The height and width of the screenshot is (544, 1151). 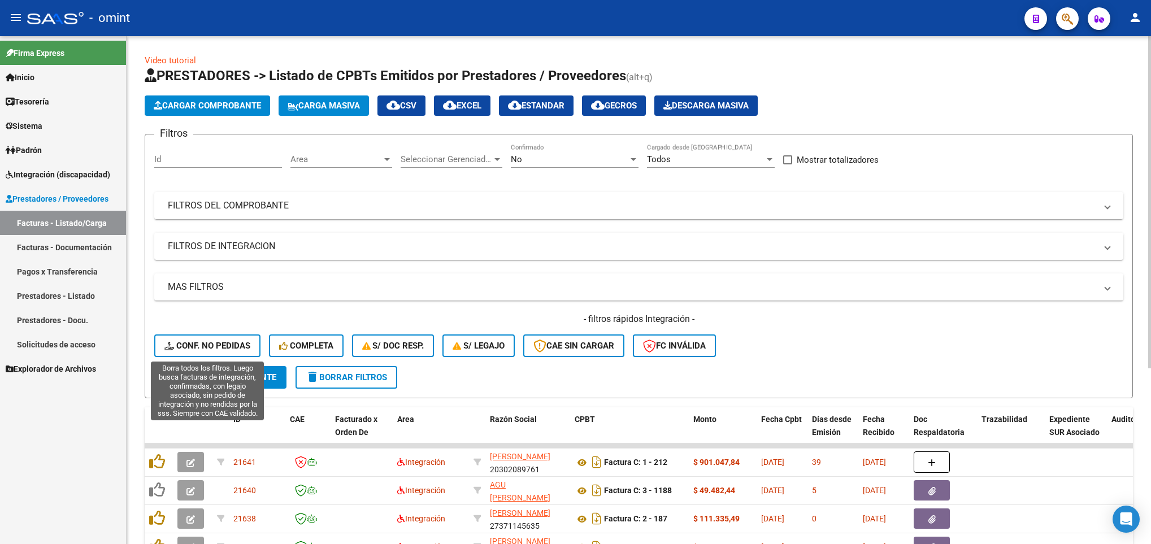 I want to click on span: Fecha Cpbt, so click(x=782, y=419).